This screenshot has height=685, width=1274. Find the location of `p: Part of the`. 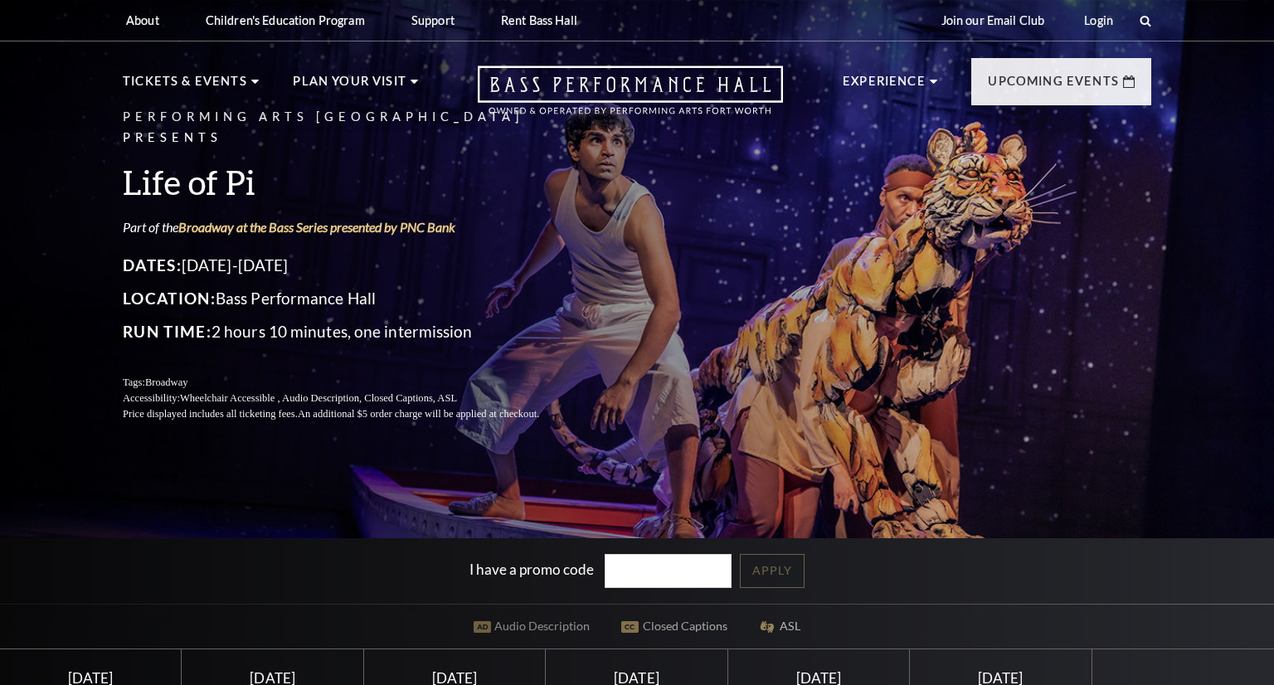

p: Part of the is located at coordinates (351, 227).